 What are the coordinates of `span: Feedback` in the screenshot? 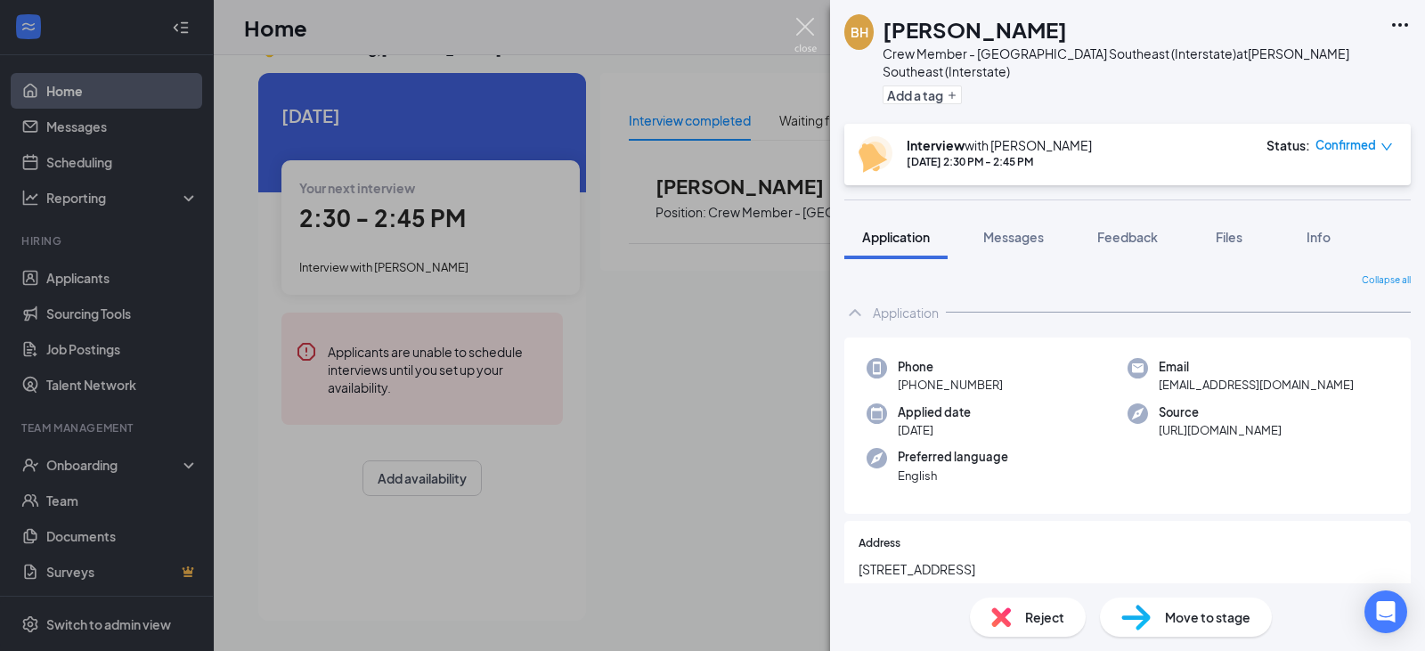 It's located at (1127, 237).